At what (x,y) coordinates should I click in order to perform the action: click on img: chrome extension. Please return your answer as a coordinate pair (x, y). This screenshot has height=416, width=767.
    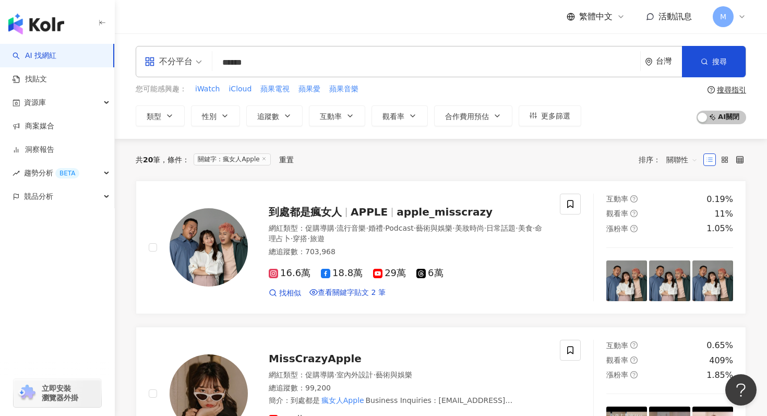
    Looking at the image, I should click on (27, 393).